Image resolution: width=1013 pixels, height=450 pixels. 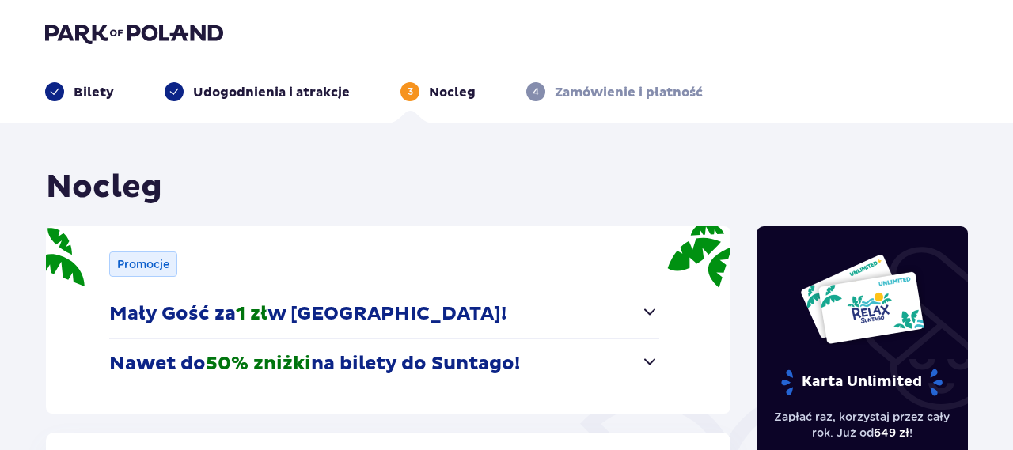 I want to click on p: 4, so click(x=536, y=92).